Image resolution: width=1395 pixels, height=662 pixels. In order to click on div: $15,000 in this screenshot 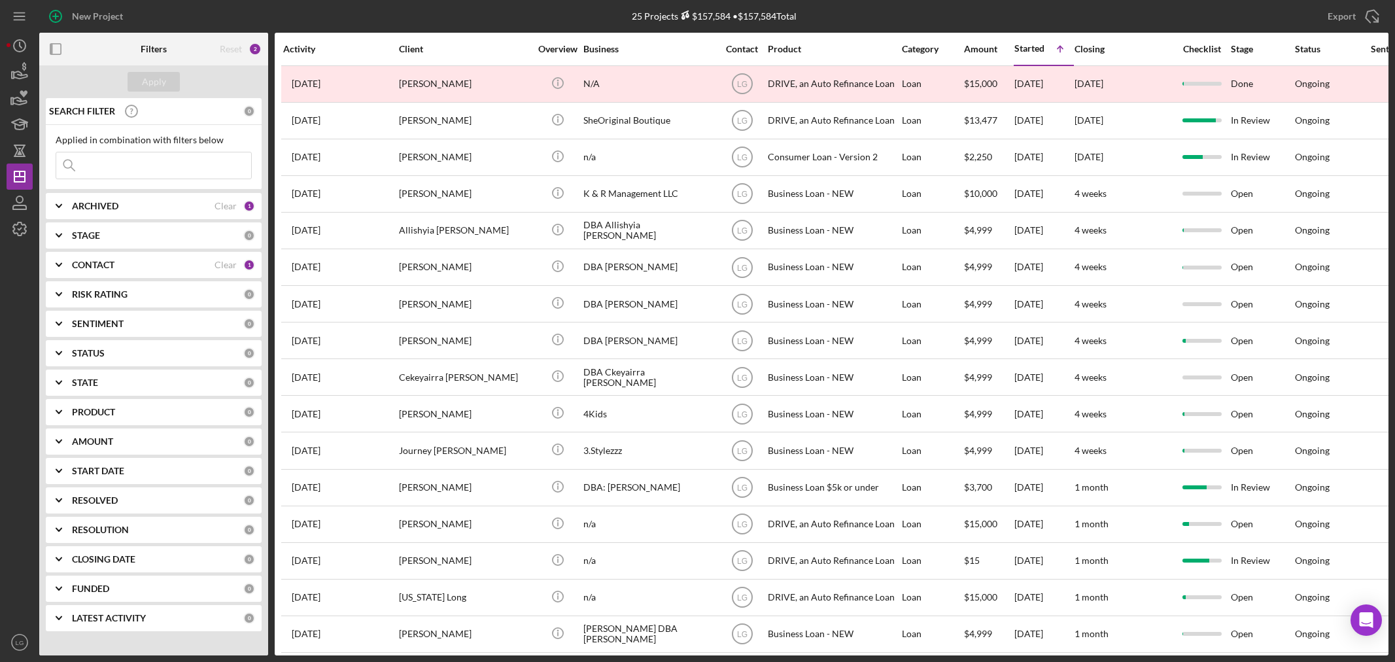, I will do `click(988, 84)`.